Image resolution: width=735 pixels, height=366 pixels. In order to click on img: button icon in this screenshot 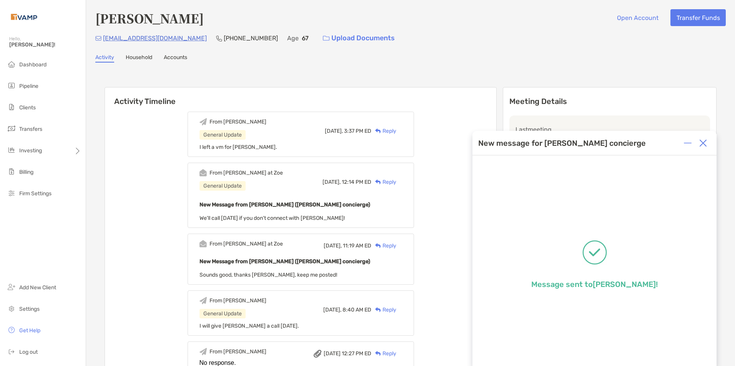, I will do `click(326, 38)`.